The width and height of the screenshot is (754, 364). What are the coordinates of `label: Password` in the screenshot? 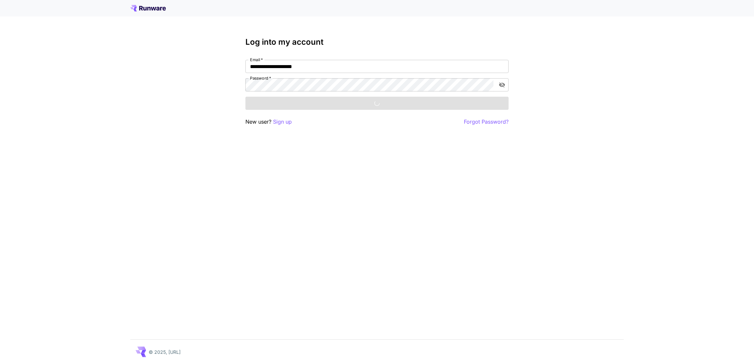 It's located at (261, 78).